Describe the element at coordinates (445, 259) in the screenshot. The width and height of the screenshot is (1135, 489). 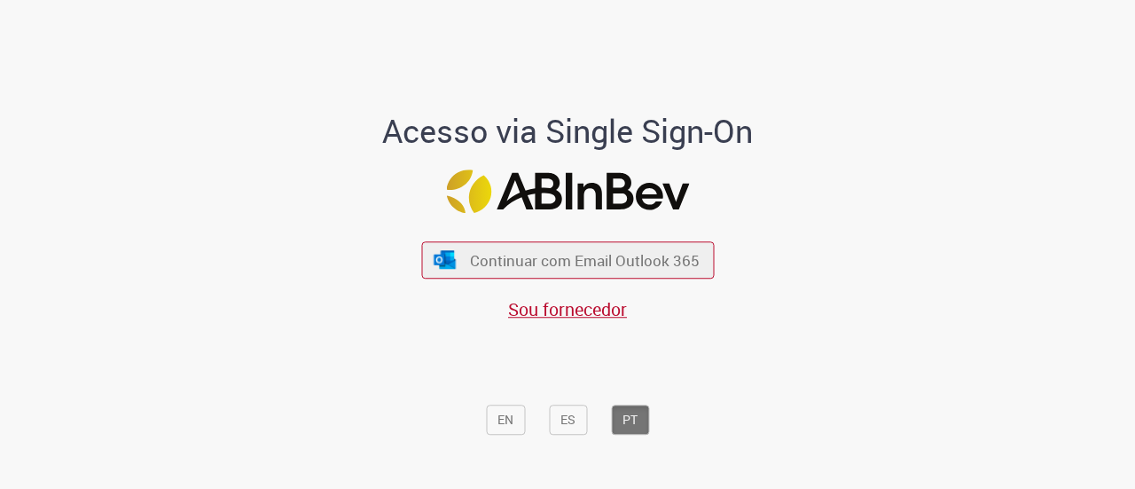
I see `img: ícone Azure/Microsoft 360` at that location.